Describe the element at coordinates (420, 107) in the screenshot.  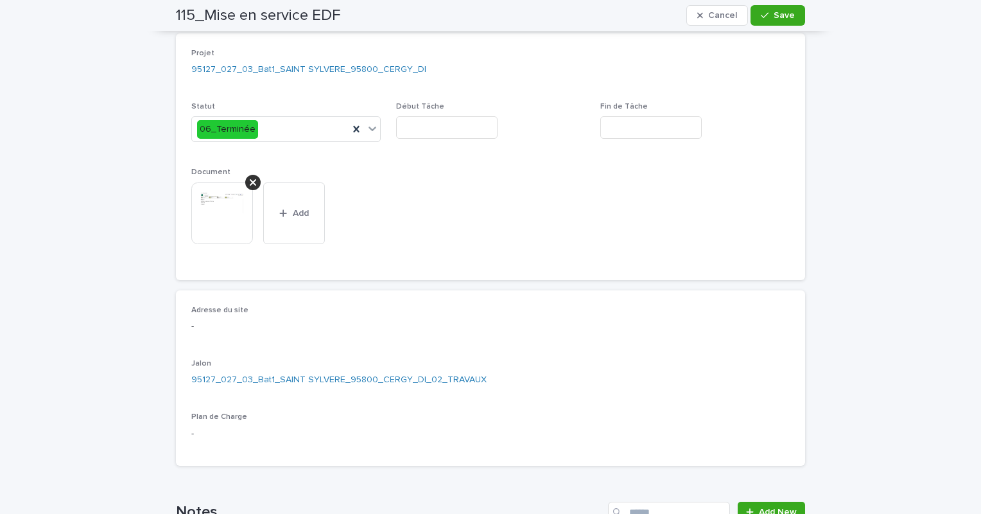
I see `span: Début Tâche` at that location.